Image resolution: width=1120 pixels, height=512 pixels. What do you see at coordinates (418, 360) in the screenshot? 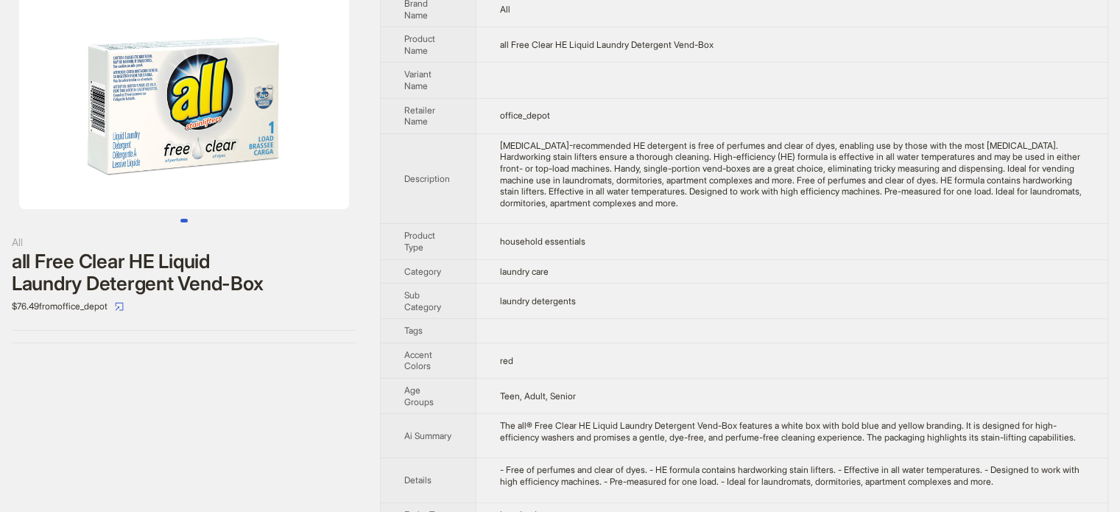
I see `span: Accent Colors` at bounding box center [418, 360].